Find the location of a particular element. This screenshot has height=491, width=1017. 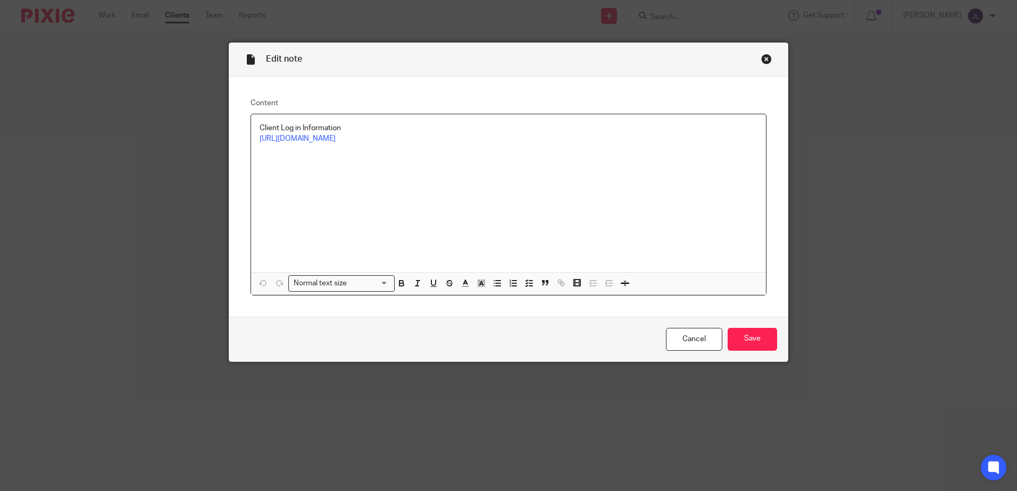

div: Search for option is located at coordinates (341, 283).